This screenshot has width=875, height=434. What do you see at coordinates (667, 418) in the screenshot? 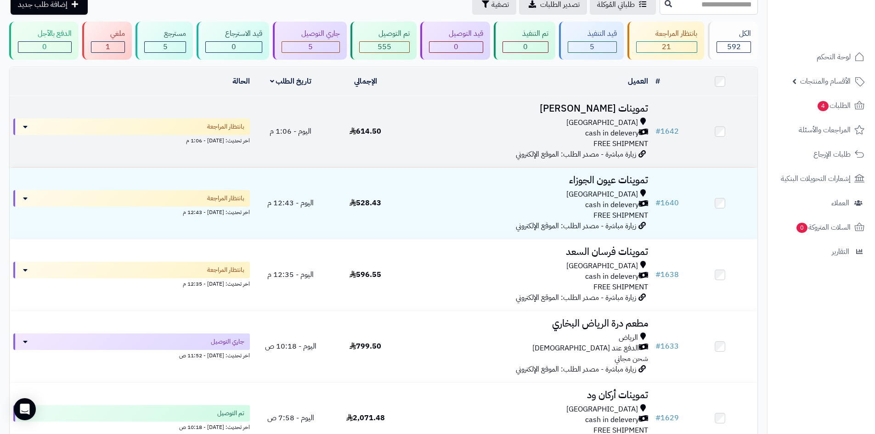
I see `a: #1629` at bounding box center [667, 418].